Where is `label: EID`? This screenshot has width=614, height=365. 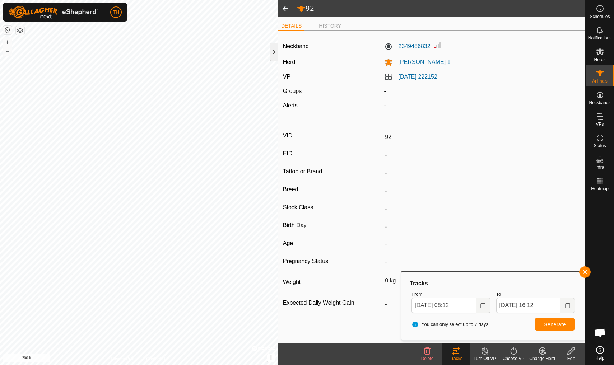 label: EID is located at coordinates (333, 154).